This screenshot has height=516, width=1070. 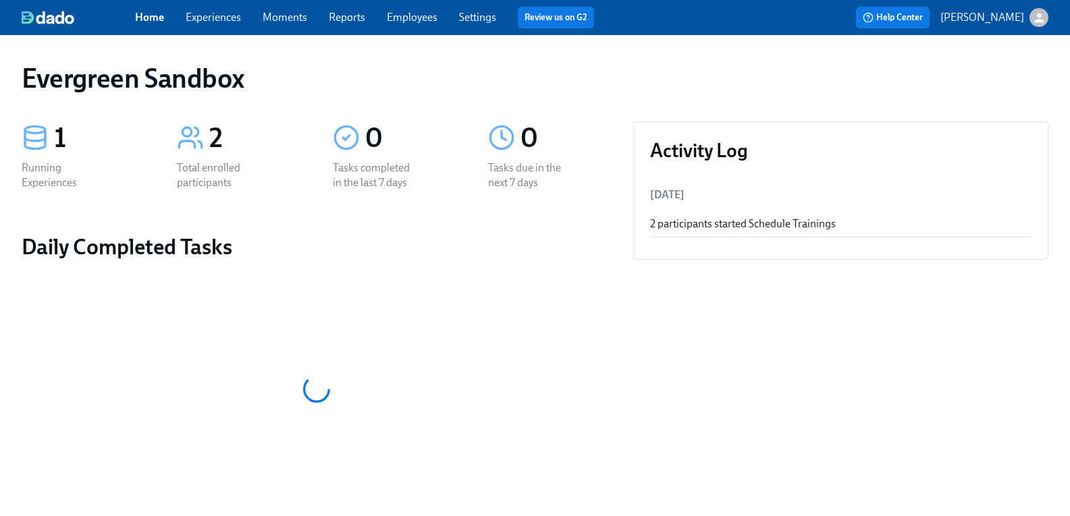 What do you see at coordinates (285, 17) in the screenshot?
I see `a: Moments` at bounding box center [285, 17].